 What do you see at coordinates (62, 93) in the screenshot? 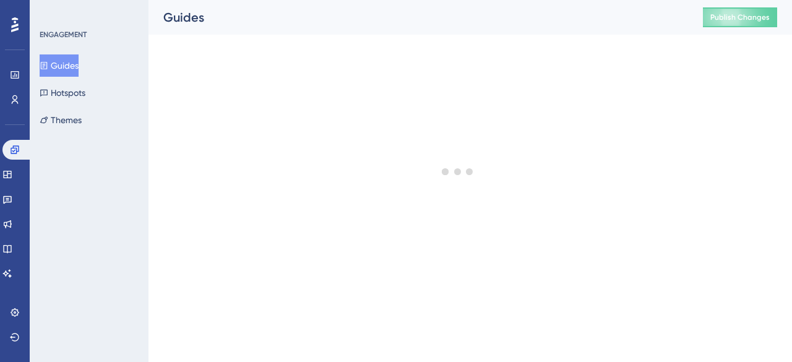
I see `button: Hotspots` at bounding box center [62, 93].